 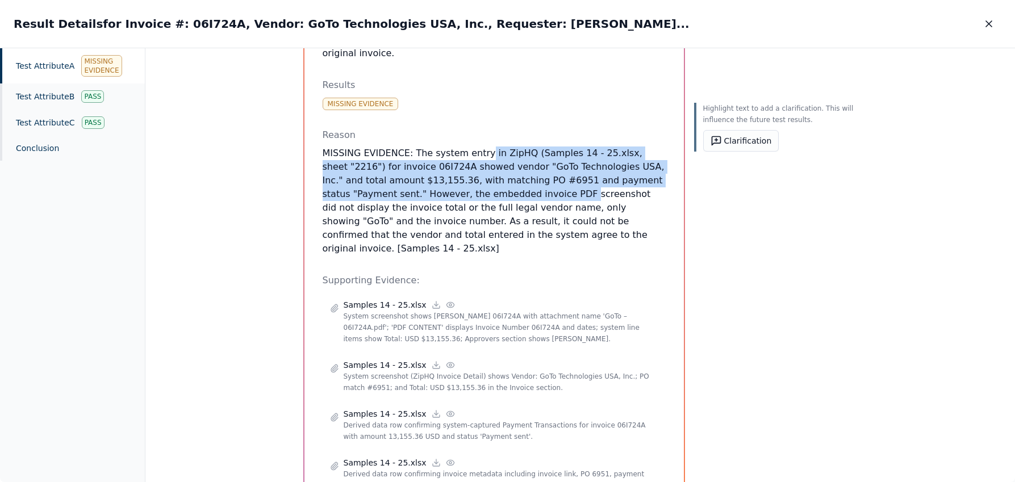 What do you see at coordinates (780, 114) in the screenshot?
I see `p: Highlight text to add a clarification. This will influence the future test results.` at bounding box center [780, 114].